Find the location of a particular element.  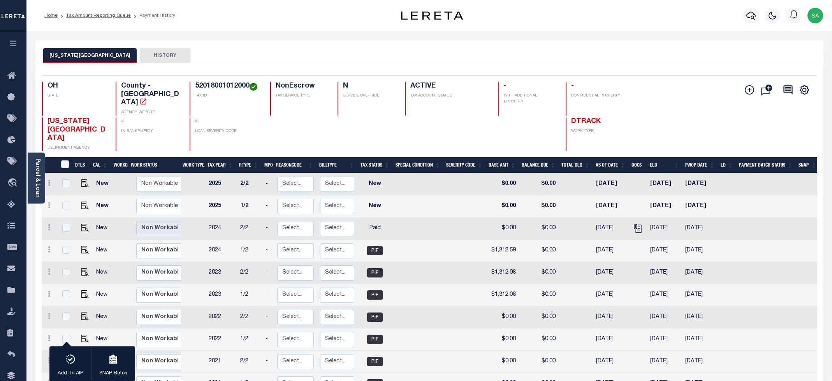

th: Severity Code: activate to sort column ascending is located at coordinates (464, 165).